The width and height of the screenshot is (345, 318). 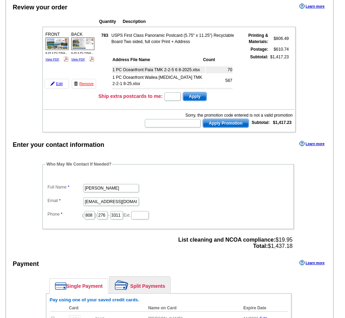 I want to click on td: USPS First Class Panoramic Postcard (5.75" x 11.25") Recyclable Board Two sided, full color Print..., so click(x=176, y=39).